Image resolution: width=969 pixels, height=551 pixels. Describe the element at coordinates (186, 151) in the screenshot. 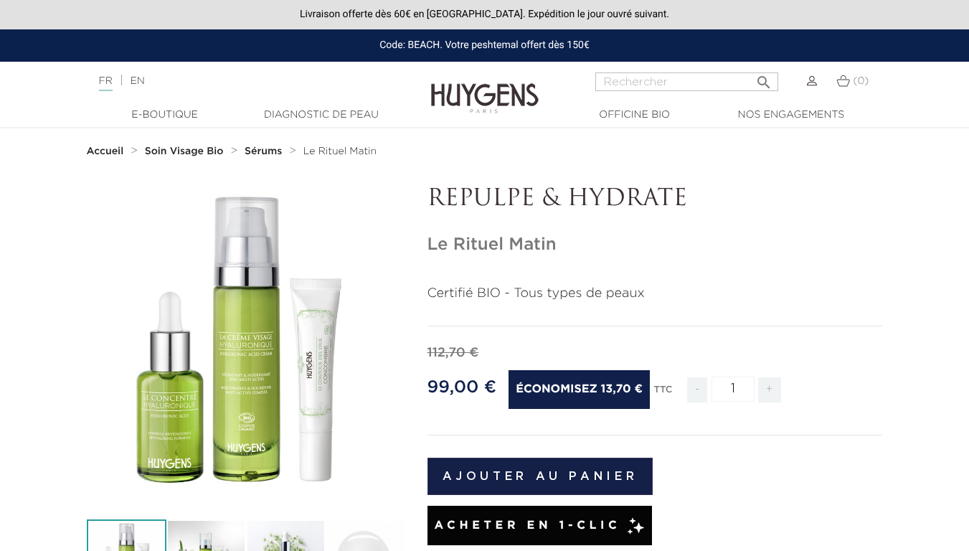

I see `a: Soin Visage Bio` at that location.